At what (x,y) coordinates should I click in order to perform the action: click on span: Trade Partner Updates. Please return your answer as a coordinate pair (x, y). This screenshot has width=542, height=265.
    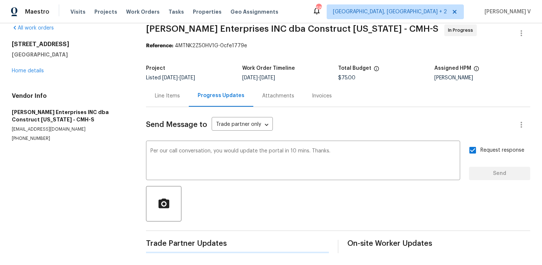
    Looking at the image, I should click on (238, 244).